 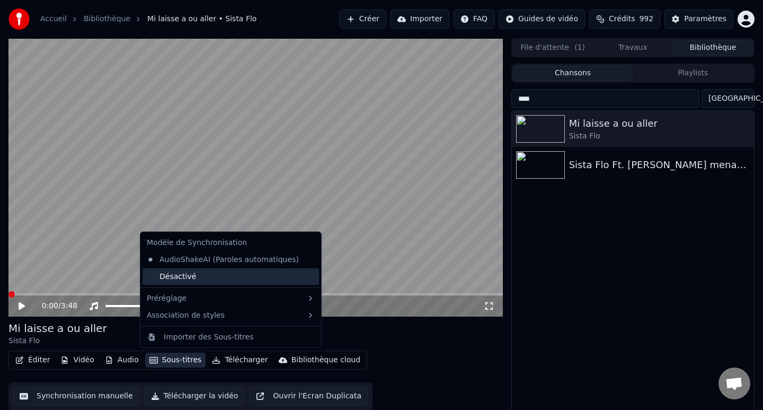 What do you see at coordinates (420, 19) in the screenshot?
I see `button: Importer` at bounding box center [420, 19].